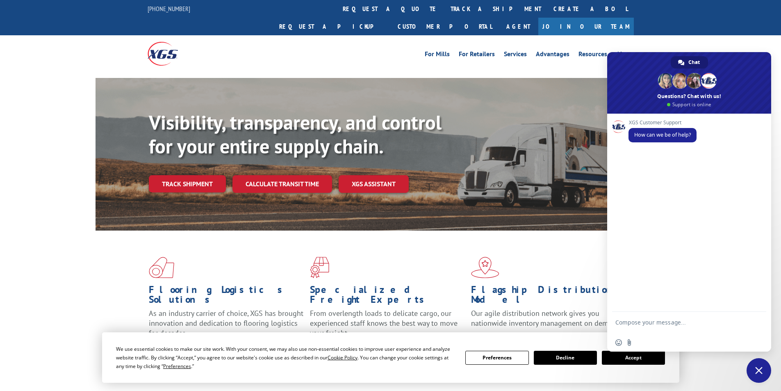 The width and height of the screenshot is (781, 391). What do you see at coordinates (332, 26) in the screenshot?
I see `a: Request a pickup` at bounding box center [332, 26].